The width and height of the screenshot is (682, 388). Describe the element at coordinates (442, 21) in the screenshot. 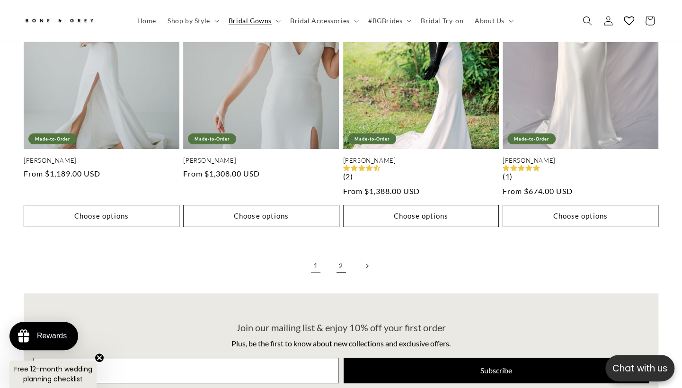

I see `span: Bridal Try-on` at that location.